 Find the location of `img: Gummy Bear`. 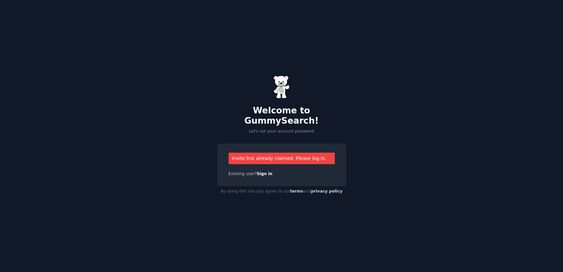

img: Gummy Bear is located at coordinates (282, 87).